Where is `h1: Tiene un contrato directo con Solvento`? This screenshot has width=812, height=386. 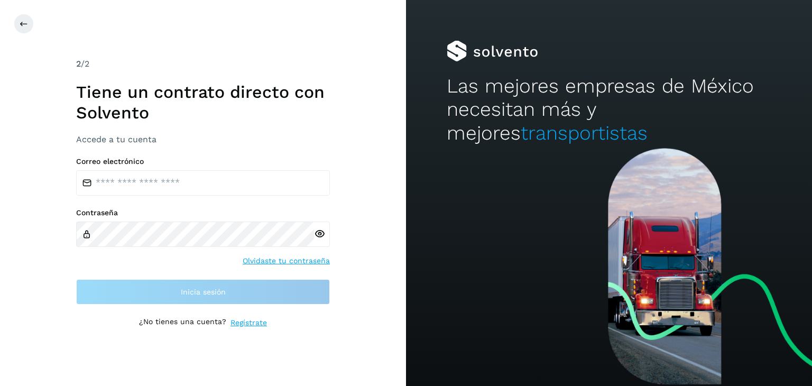 h1: Tiene un contrato directo con Solvento is located at coordinates (203, 102).